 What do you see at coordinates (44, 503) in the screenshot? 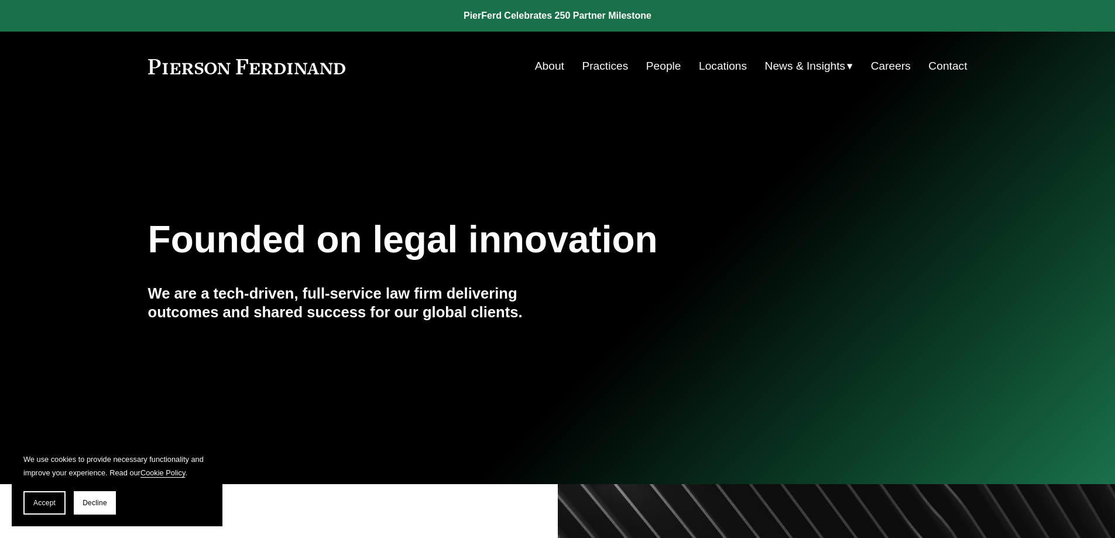
I see `button: Accept` at bounding box center [44, 503].